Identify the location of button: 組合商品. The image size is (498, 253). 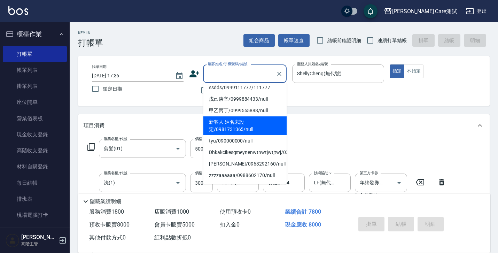
(259, 40).